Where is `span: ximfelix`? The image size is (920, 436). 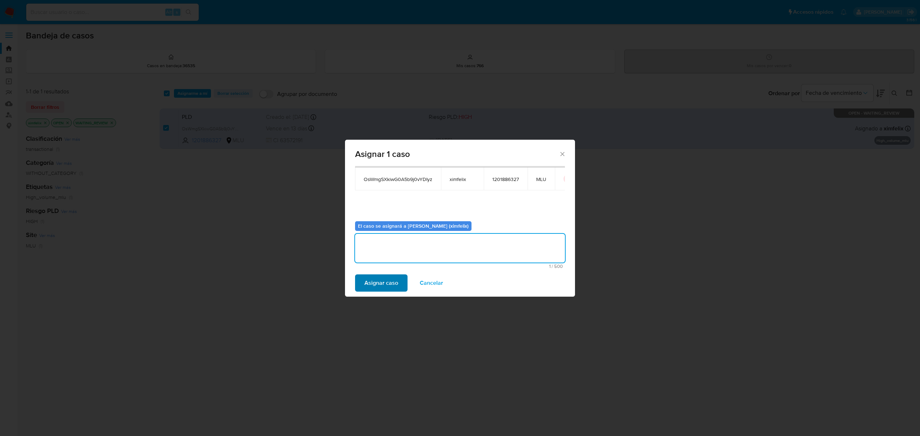
span: ximfelix is located at coordinates (462, 179).